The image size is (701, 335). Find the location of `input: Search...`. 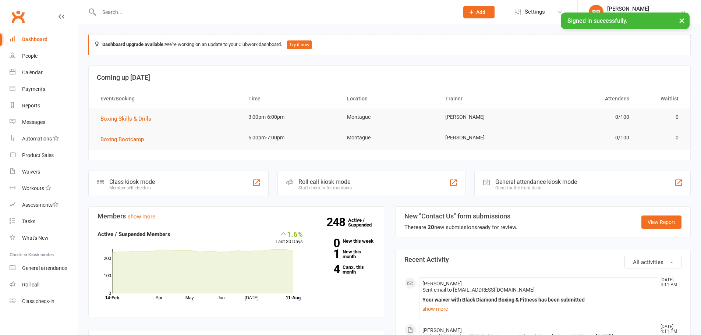

input: Search... is located at coordinates (275, 12).